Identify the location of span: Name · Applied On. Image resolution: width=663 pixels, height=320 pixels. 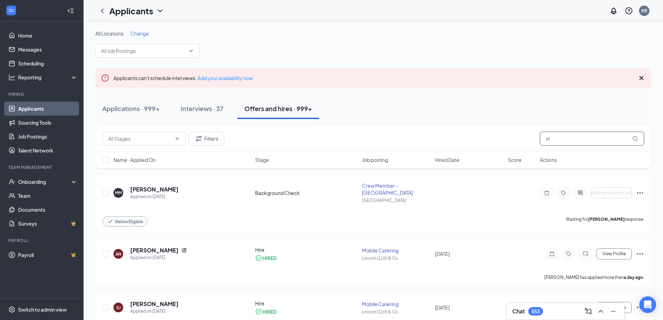
(134, 160).